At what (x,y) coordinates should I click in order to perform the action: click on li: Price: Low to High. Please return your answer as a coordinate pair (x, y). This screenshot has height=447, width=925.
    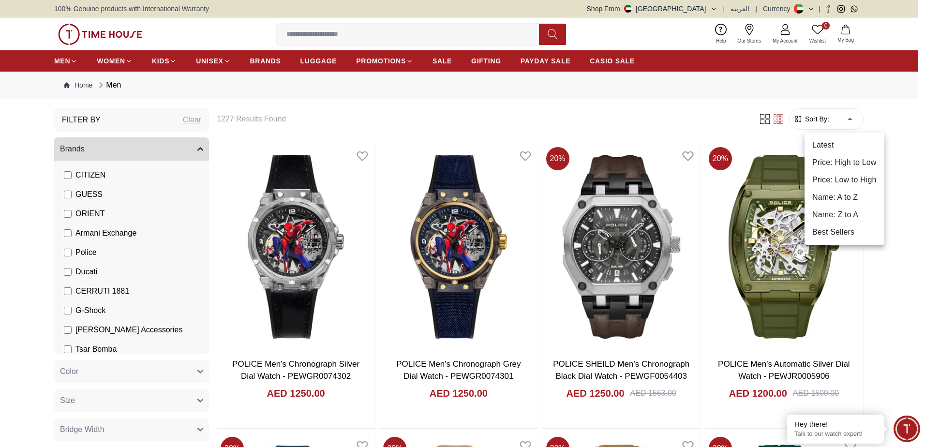
    Looking at the image, I should click on (844, 180).